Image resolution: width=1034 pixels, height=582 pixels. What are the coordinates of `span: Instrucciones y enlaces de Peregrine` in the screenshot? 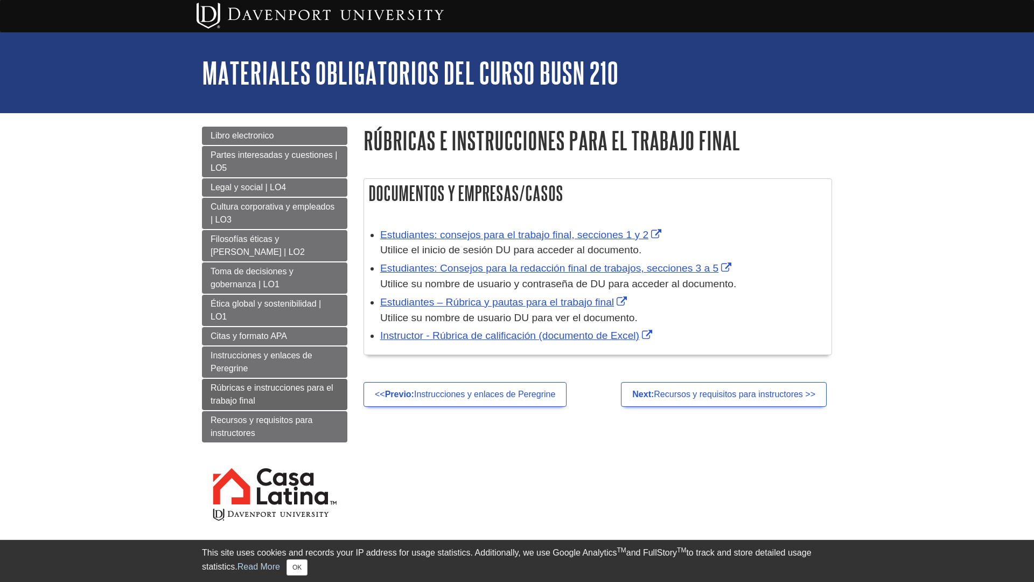 It's located at (261, 361).